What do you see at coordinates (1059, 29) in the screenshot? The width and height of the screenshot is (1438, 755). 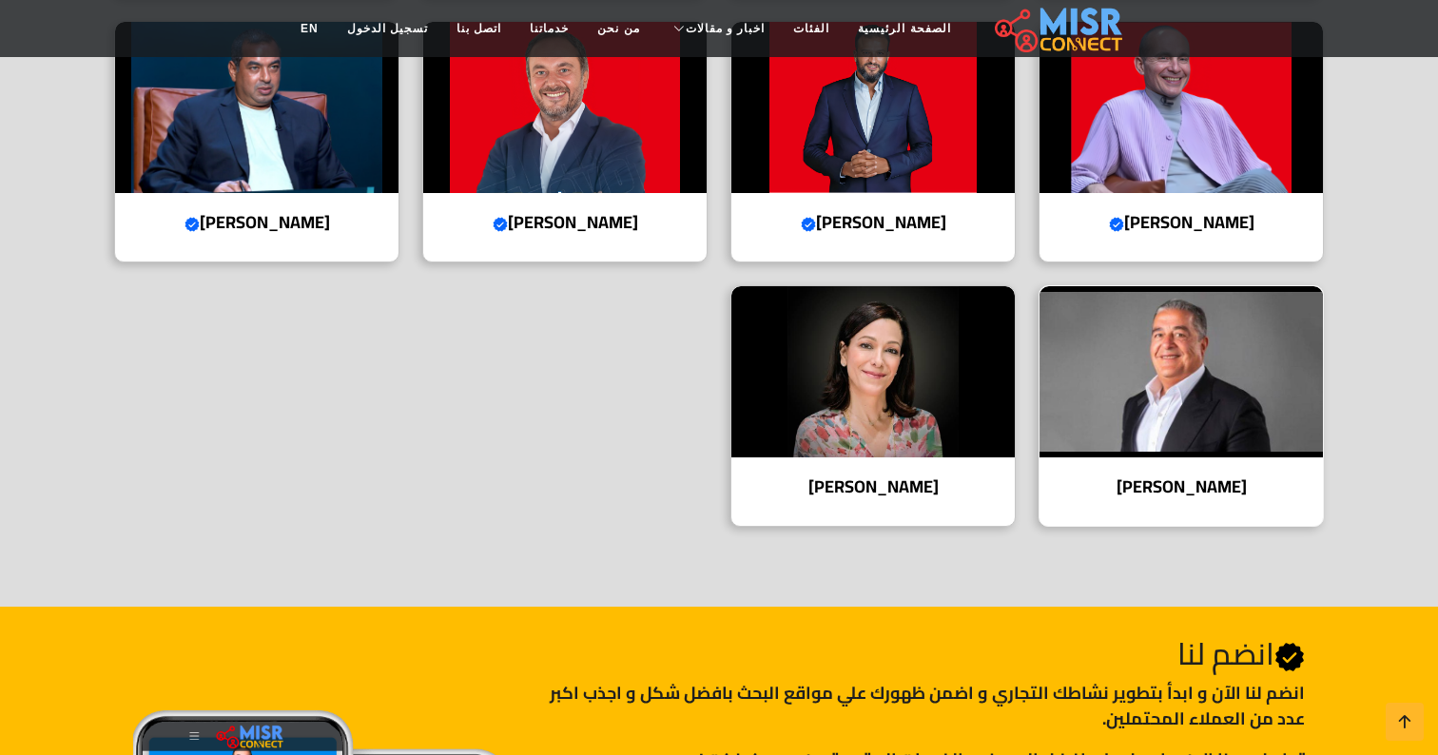 I see `img: main.misr_connect` at bounding box center [1059, 29].